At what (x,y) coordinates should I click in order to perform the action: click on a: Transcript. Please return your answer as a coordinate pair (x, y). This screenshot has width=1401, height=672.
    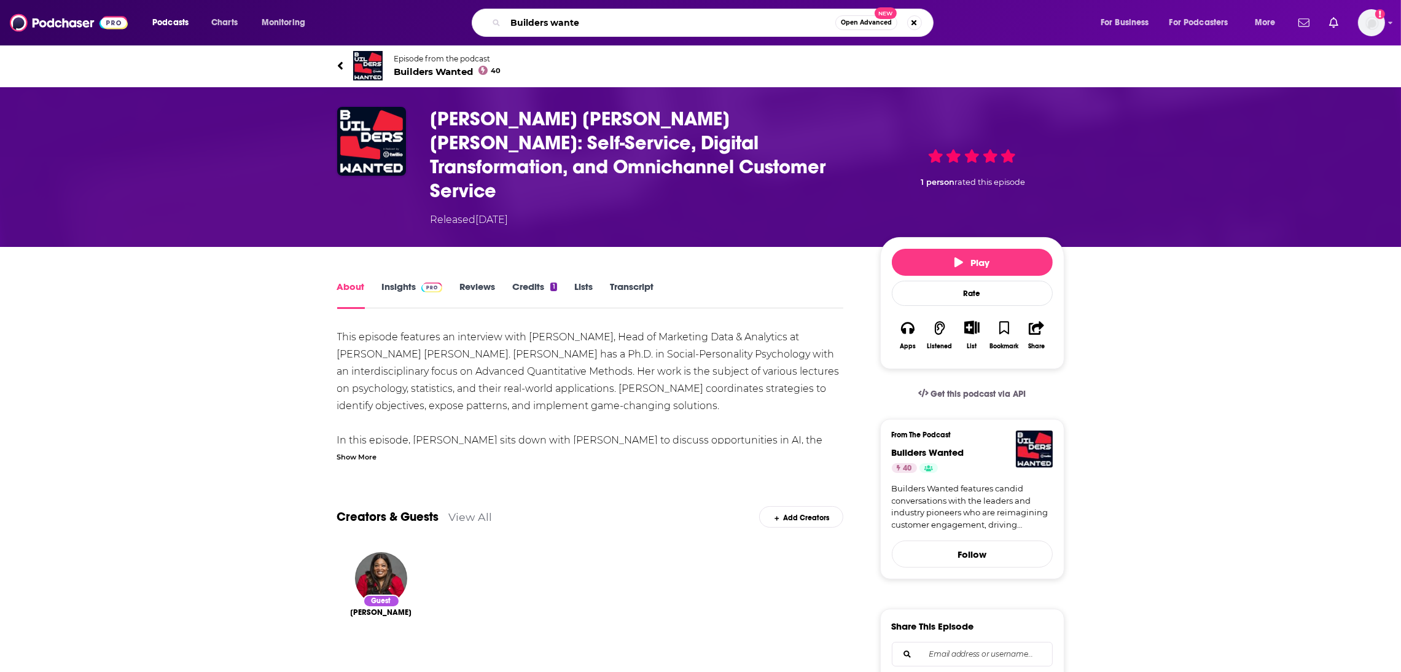
    Looking at the image, I should click on (631, 295).